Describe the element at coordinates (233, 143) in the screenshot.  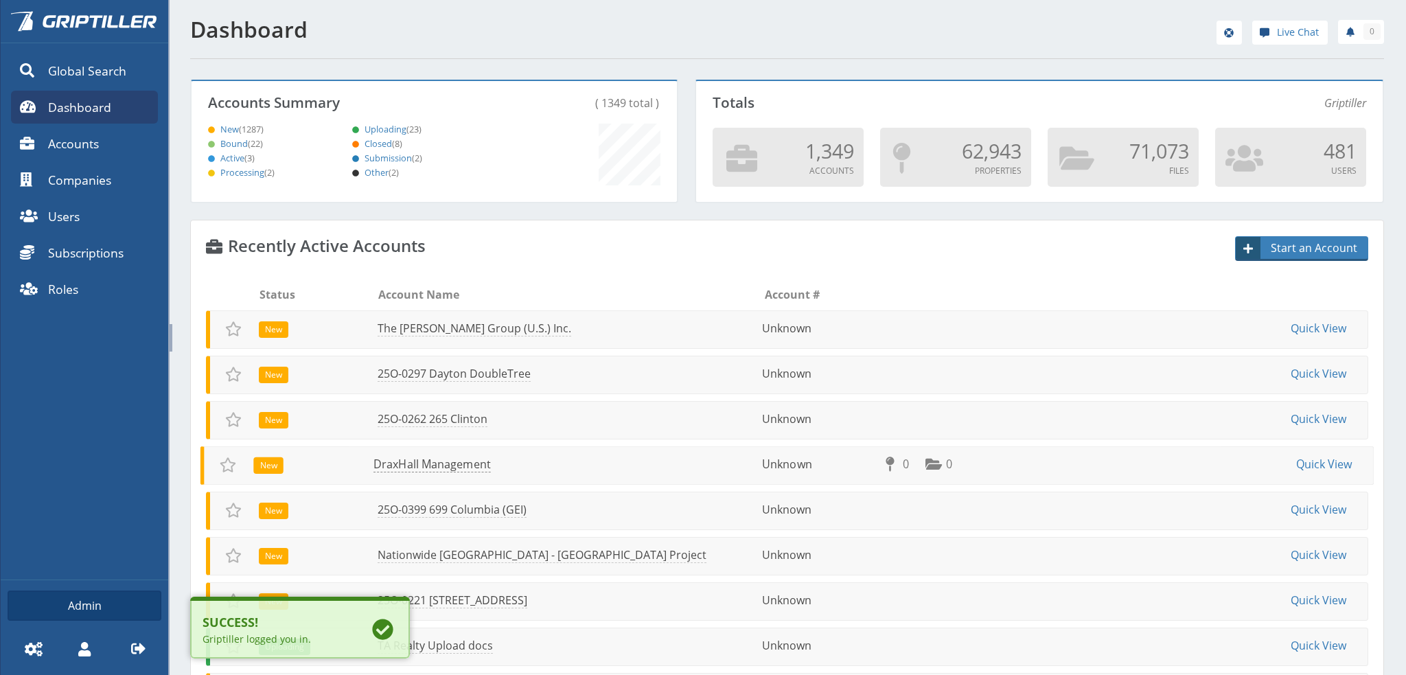
I see `a: Bound(22)` at that location.